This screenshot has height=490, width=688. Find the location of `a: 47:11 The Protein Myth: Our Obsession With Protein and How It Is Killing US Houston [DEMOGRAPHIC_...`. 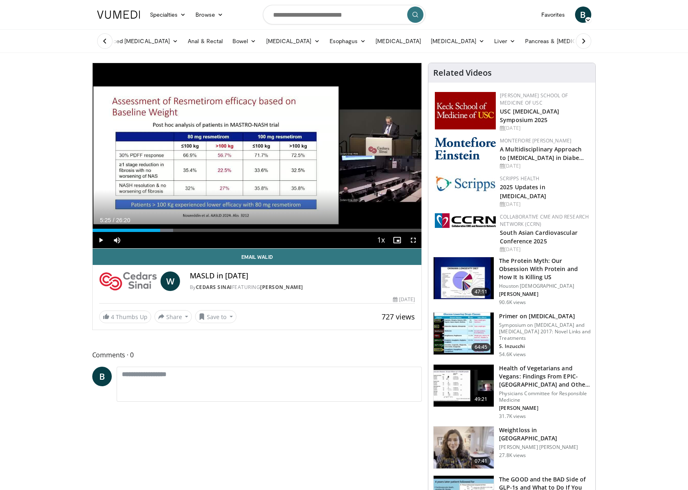

a: 47:11 The Protein Myth: Our Obsession With Protein and How It Is Killing US Houston [DEMOGRAPHIC_... is located at coordinates (512, 281).